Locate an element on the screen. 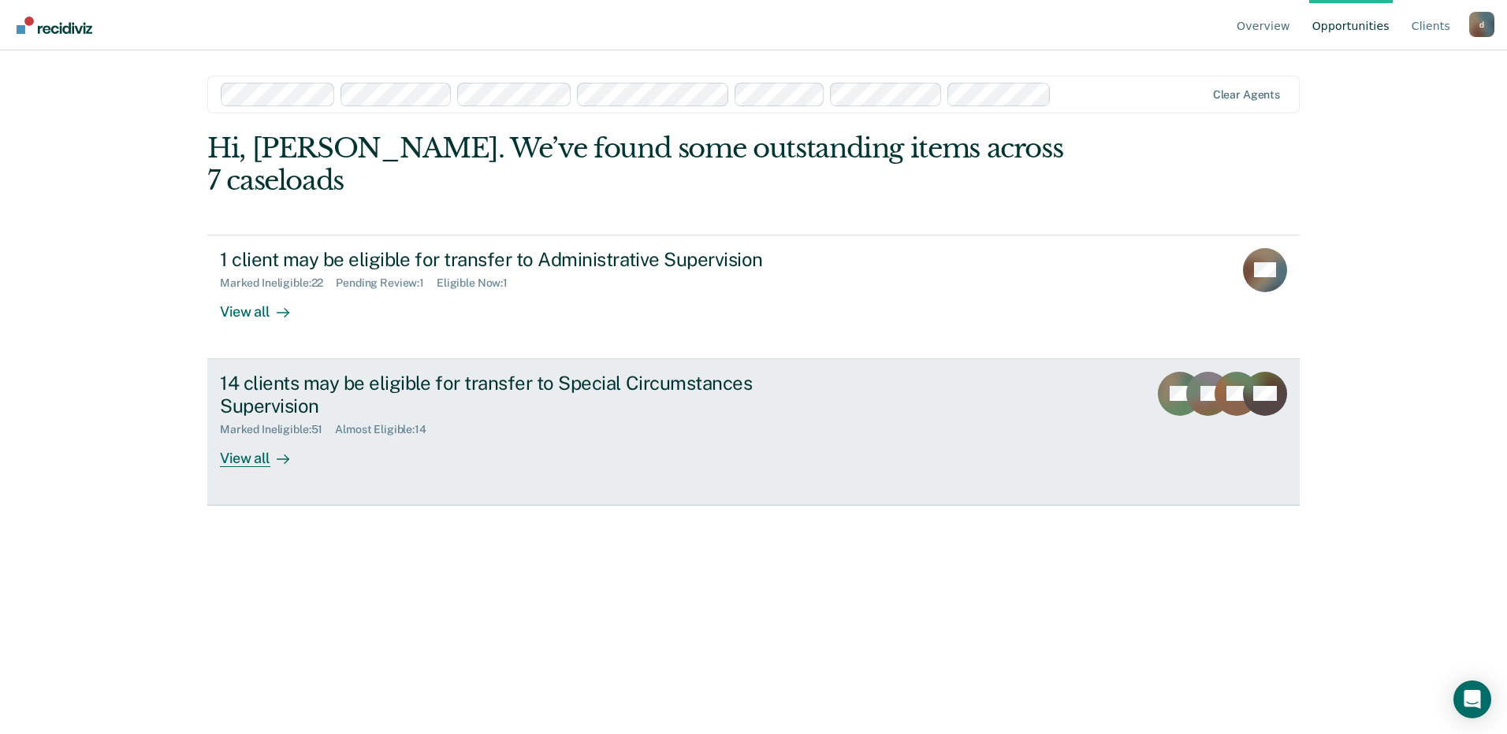  div: Open Intercom Messenger is located at coordinates (1472, 700).